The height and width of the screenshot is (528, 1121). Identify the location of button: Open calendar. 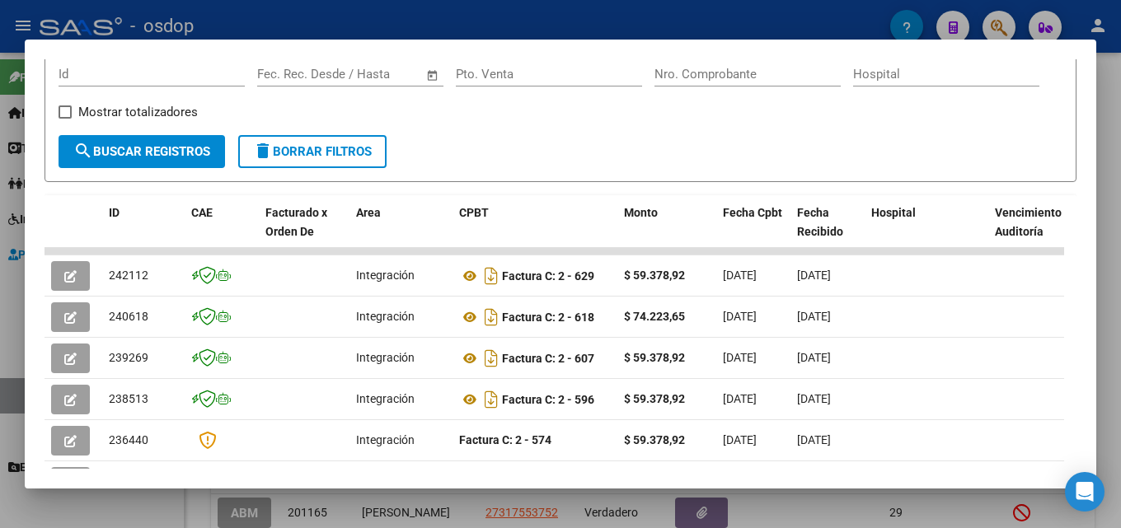
(433, 75).